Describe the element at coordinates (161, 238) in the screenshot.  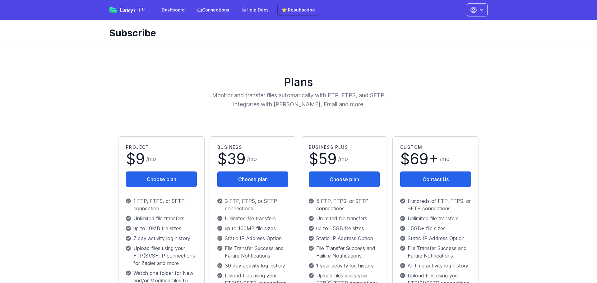
I see `p: 7 day activity log history` at that location.